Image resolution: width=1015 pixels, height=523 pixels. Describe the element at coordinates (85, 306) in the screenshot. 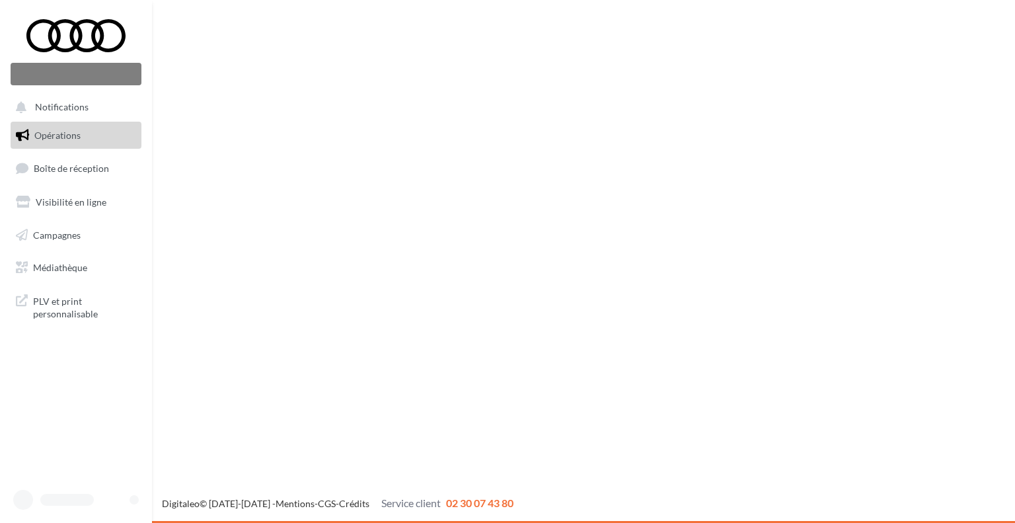

I see `span: PLV et print personnalisable` at that location.